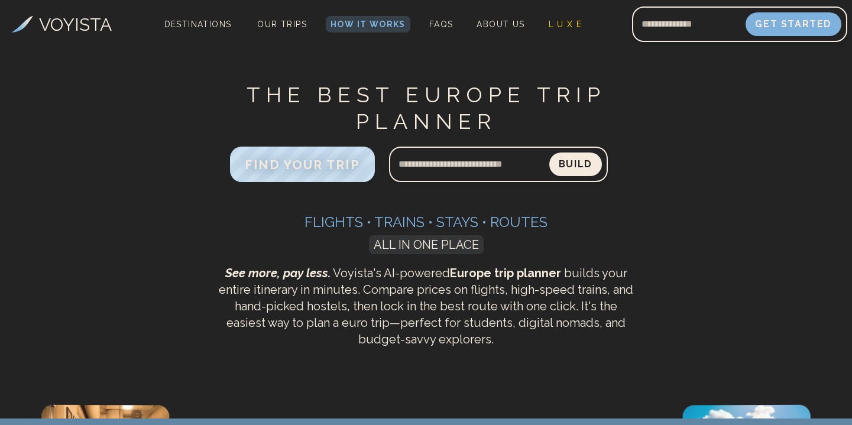 The width and height of the screenshot is (852, 425). What do you see at coordinates (75, 24) in the screenshot?
I see `h3: VOYISTA` at bounding box center [75, 24].